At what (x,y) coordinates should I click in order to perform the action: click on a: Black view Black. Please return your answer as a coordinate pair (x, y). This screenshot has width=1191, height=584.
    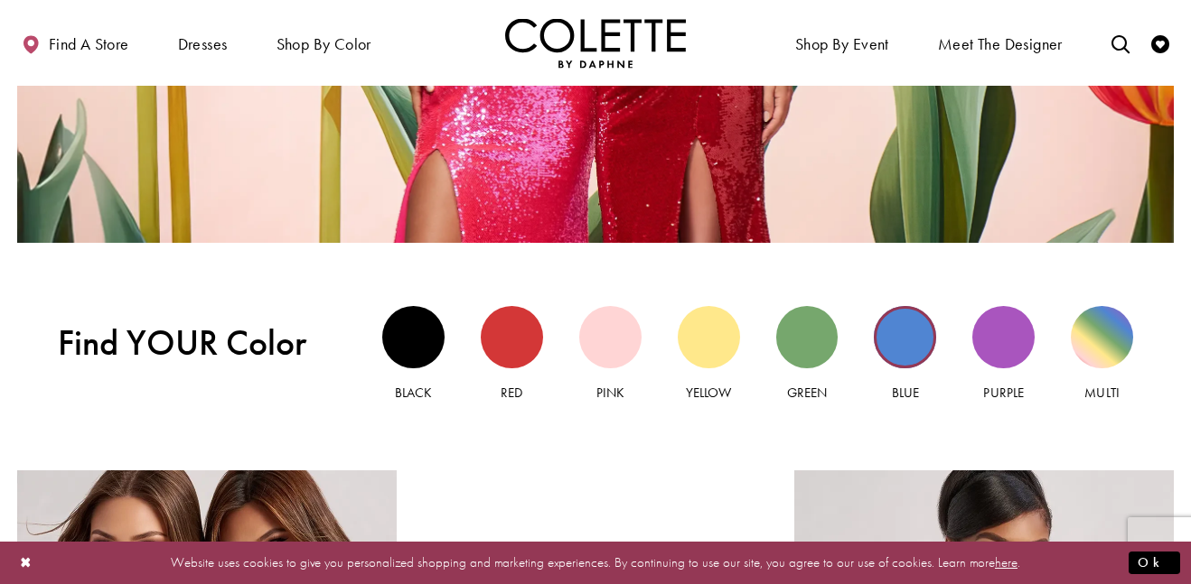
    Looking at the image, I should click on (413, 354).